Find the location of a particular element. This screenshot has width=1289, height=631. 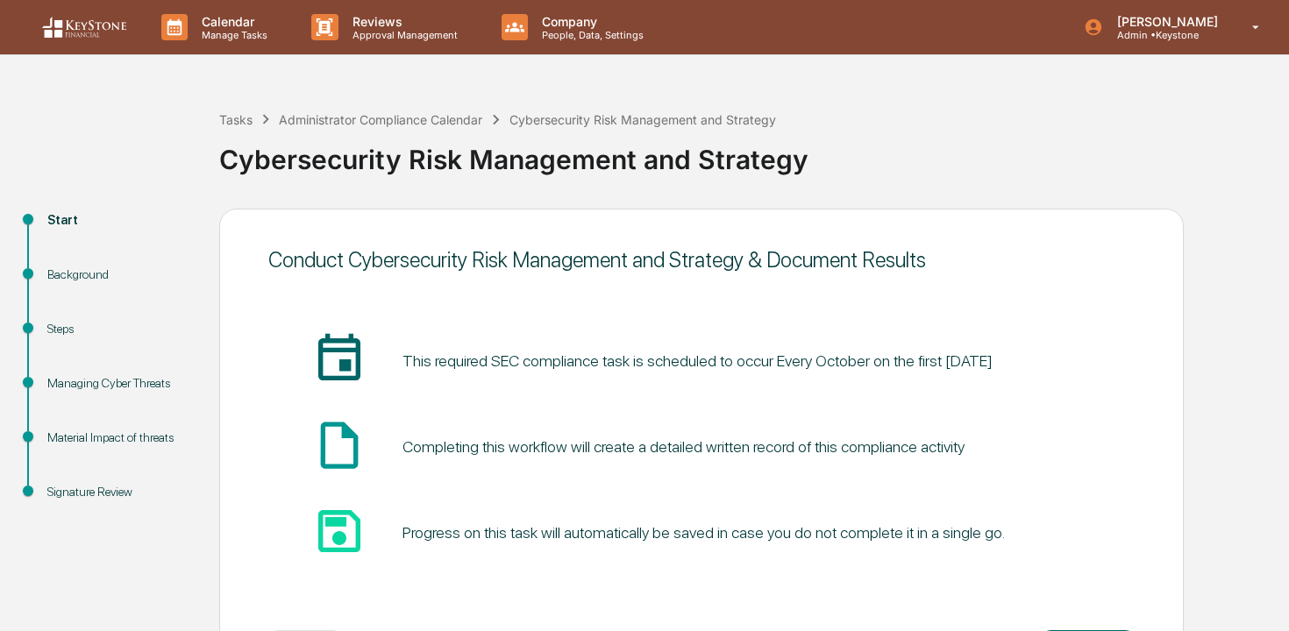

img: logo is located at coordinates (84, 27).